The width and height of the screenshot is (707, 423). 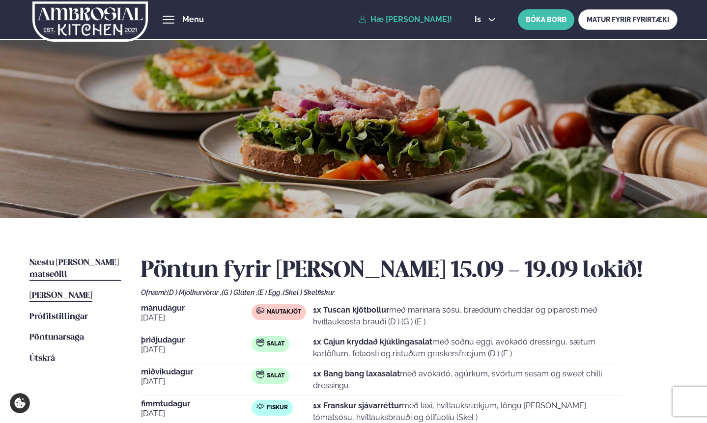 I want to click on span: (E ) Egg ,, so click(x=270, y=293).